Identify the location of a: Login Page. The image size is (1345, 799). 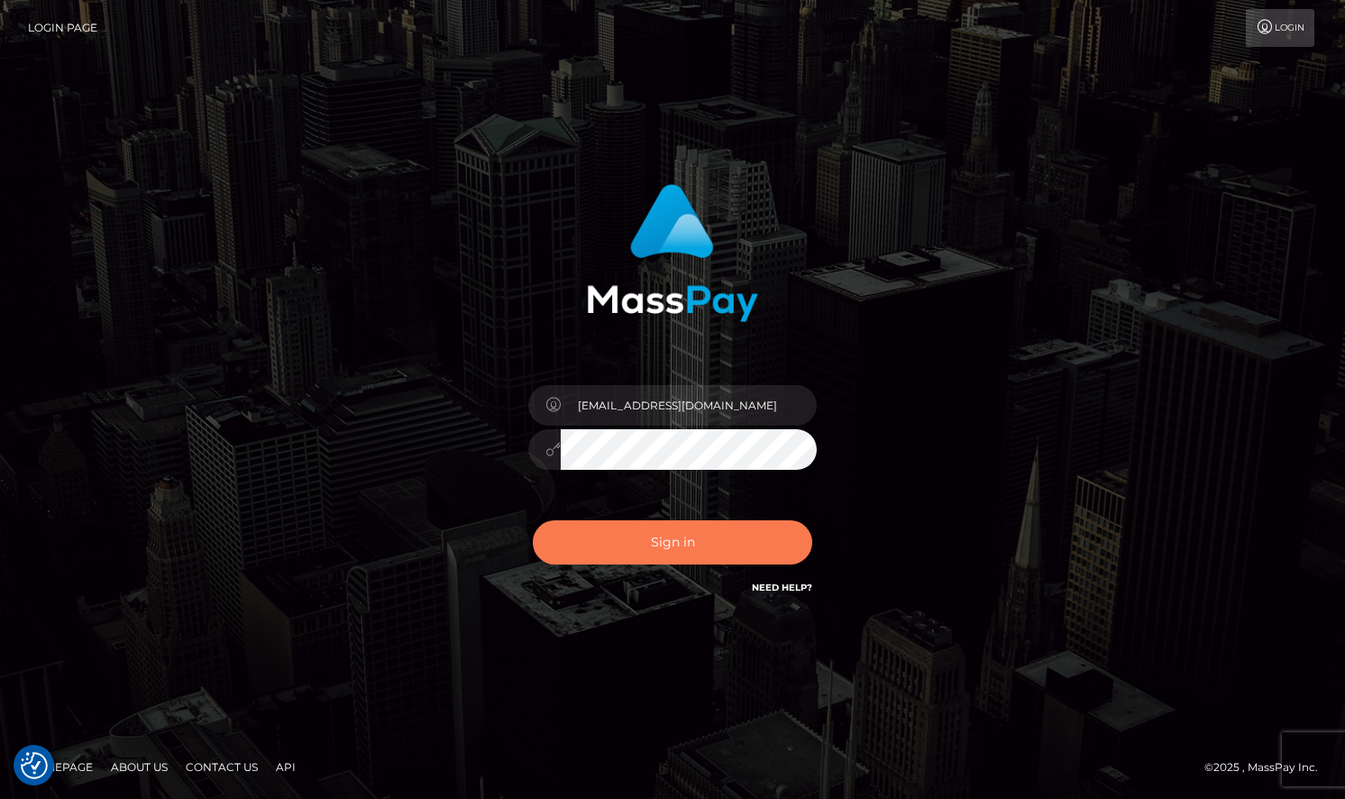
(62, 28).